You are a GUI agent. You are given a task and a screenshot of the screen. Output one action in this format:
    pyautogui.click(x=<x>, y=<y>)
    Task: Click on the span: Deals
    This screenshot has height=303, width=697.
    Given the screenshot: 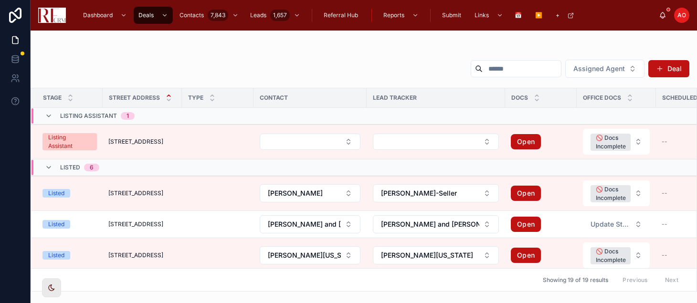 What is the action you would take?
    pyautogui.click(x=146, y=15)
    